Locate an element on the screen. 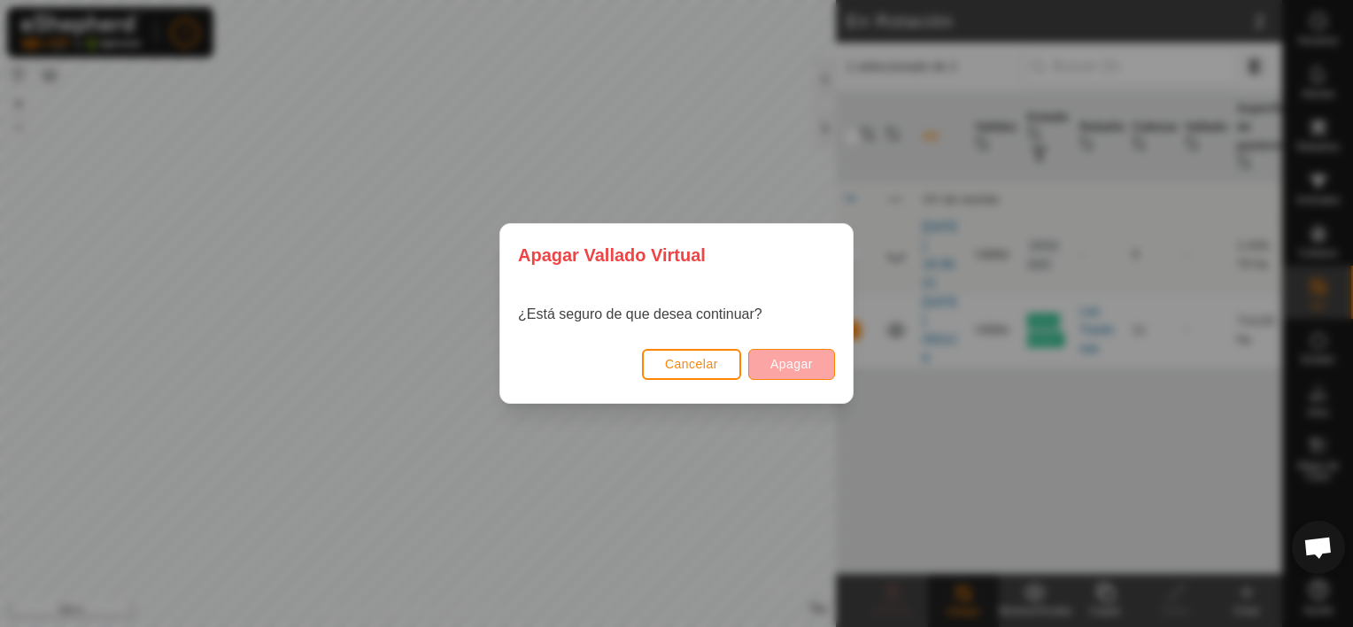 The height and width of the screenshot is (627, 1353). span: Apagar Vallado Virtual is located at coordinates (612, 255).